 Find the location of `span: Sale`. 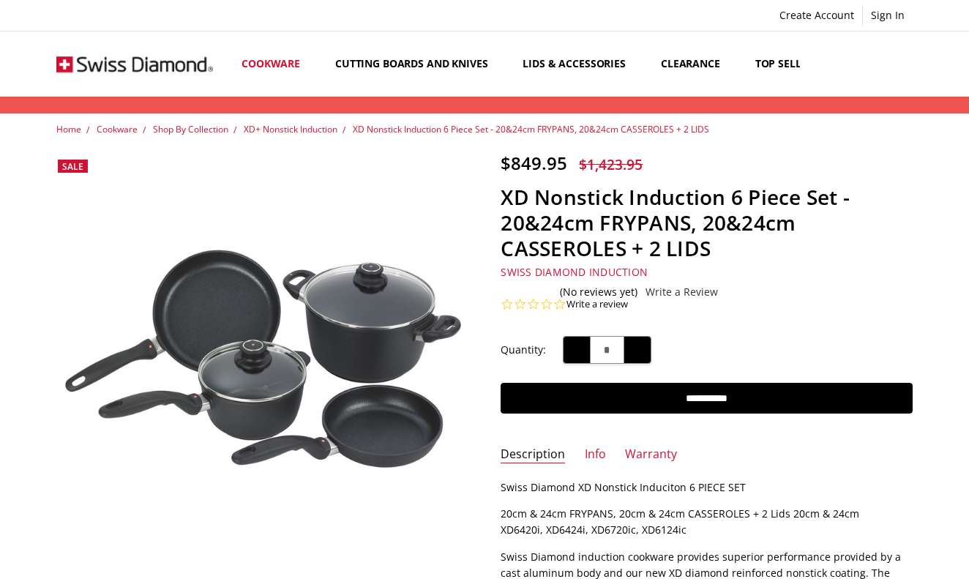

span: Sale is located at coordinates (72, 166).